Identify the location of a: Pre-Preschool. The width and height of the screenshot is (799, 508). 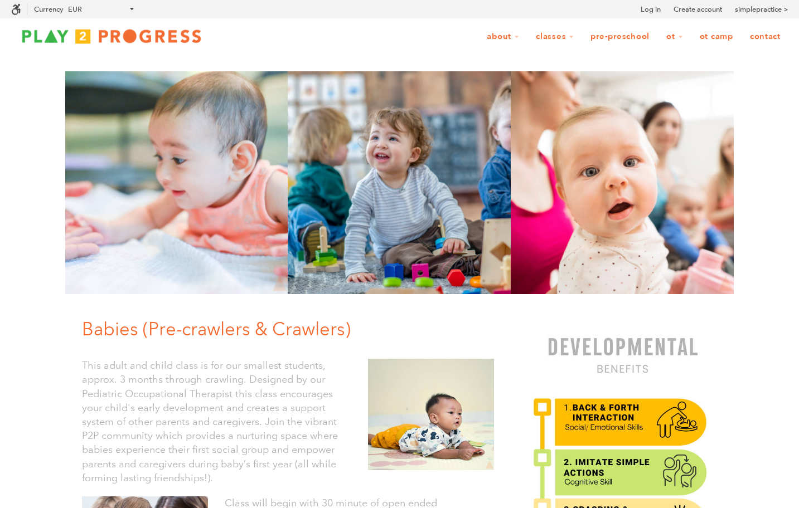
(620, 37).